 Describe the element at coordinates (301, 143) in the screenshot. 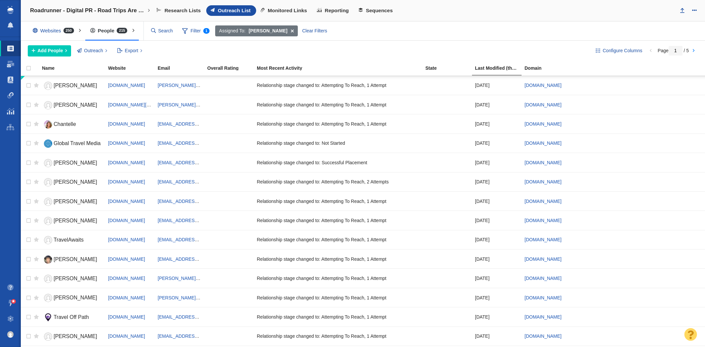

I see `span: Relationship stage changed to: Not Started` at that location.